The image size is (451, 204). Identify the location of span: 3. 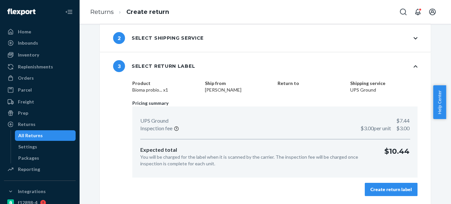
(119, 66).